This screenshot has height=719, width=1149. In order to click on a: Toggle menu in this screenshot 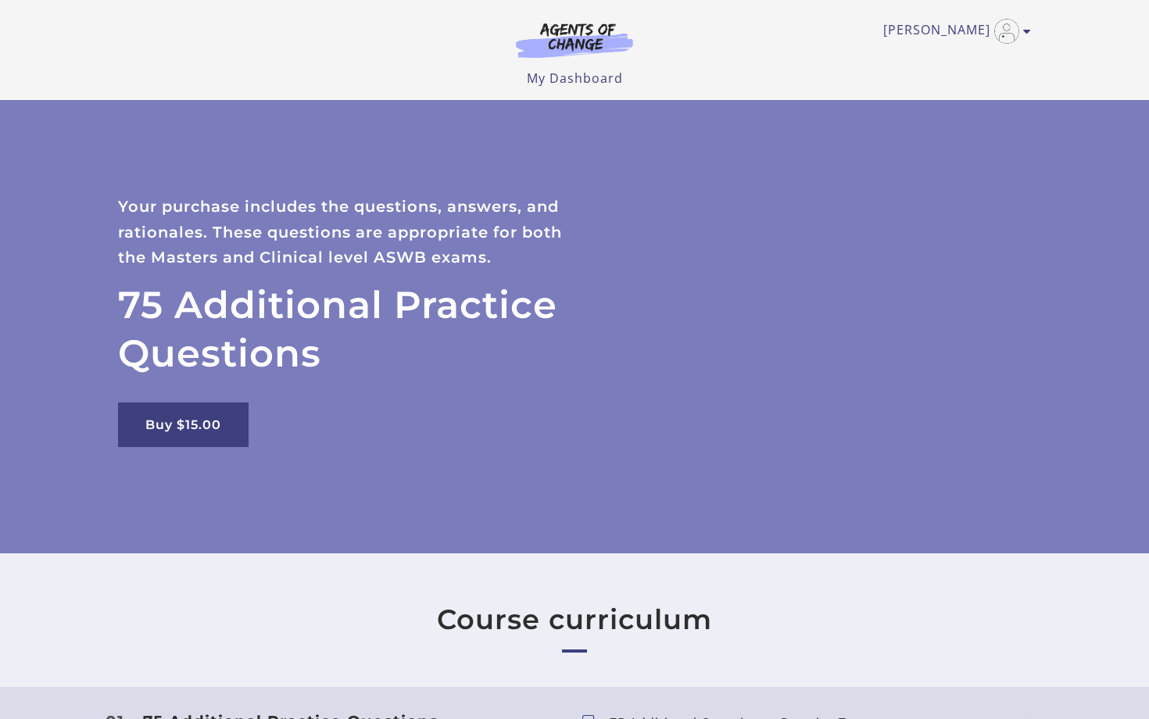, I will do `click(953, 31)`.